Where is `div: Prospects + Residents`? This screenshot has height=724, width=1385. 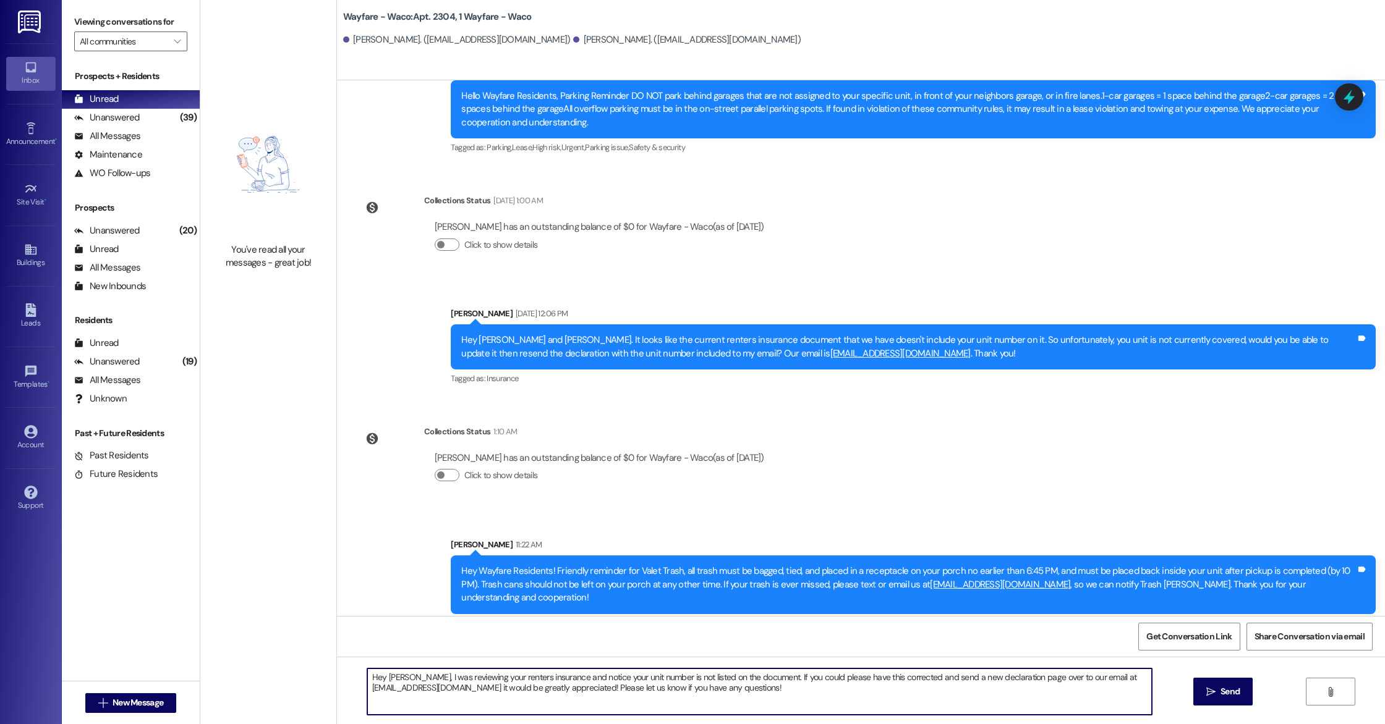 div: Prospects + Residents is located at coordinates (130, 76).